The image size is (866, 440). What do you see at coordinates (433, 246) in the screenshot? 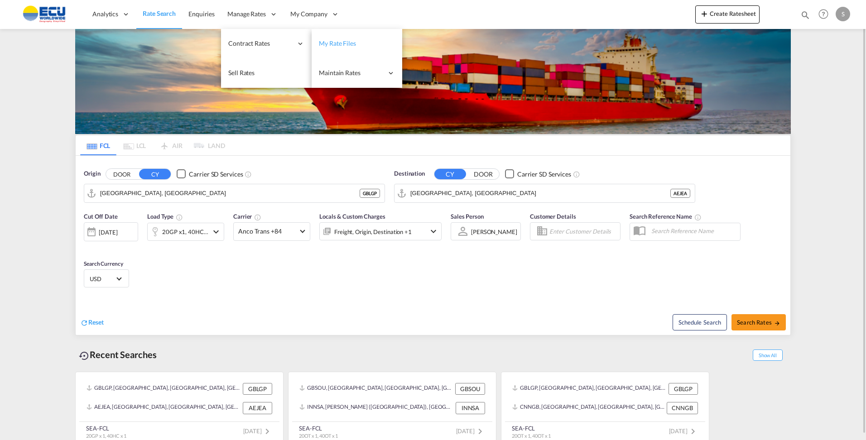
I see `div: Origin DOOR CY Checkbox No InkUnchecked: Search for CY (Container Yard) services for all selected...` at bounding box center [433, 246].